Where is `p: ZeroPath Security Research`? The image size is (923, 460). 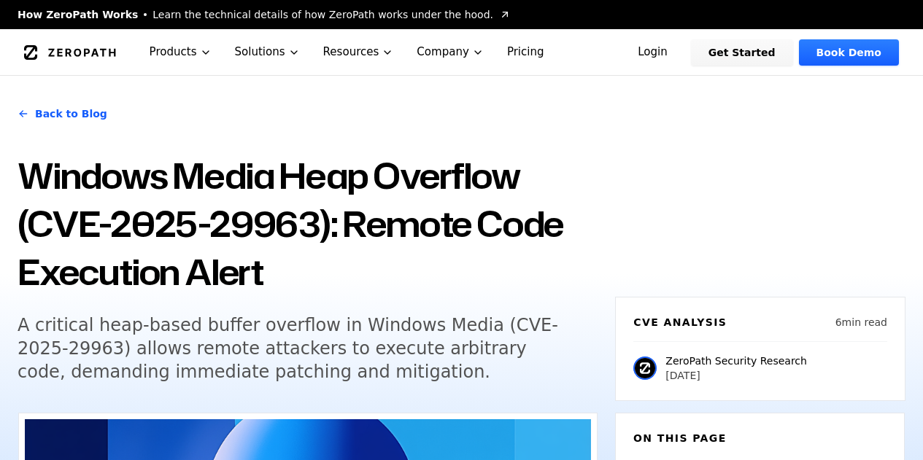 p: ZeroPath Security Research is located at coordinates (736, 361).